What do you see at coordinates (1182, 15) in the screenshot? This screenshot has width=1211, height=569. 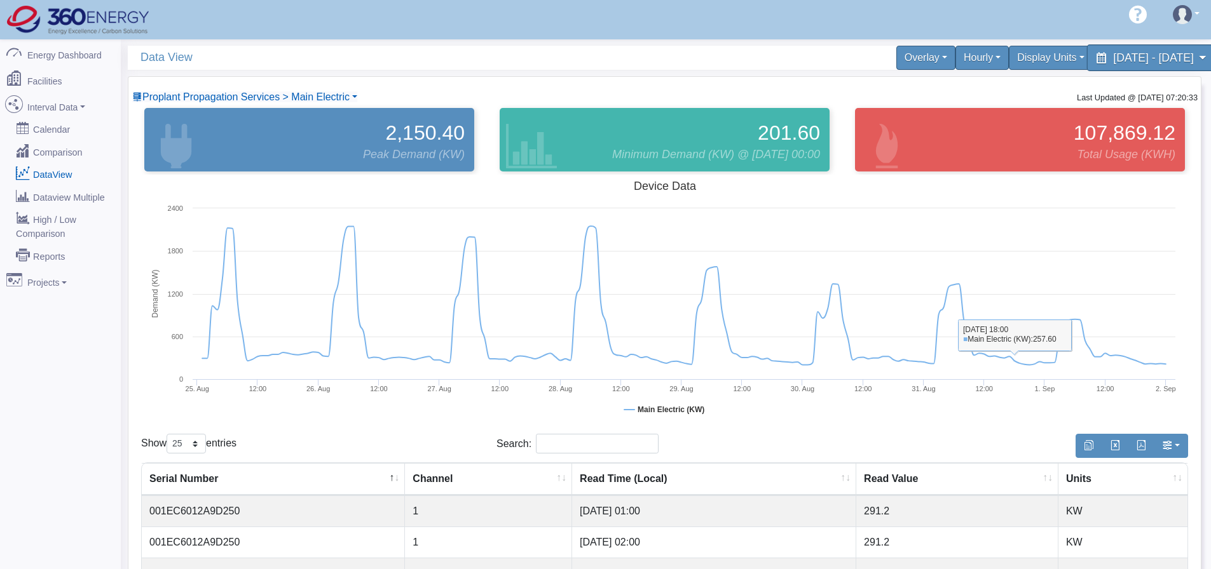 I see `img: user-3.svg` at bounding box center [1182, 15].